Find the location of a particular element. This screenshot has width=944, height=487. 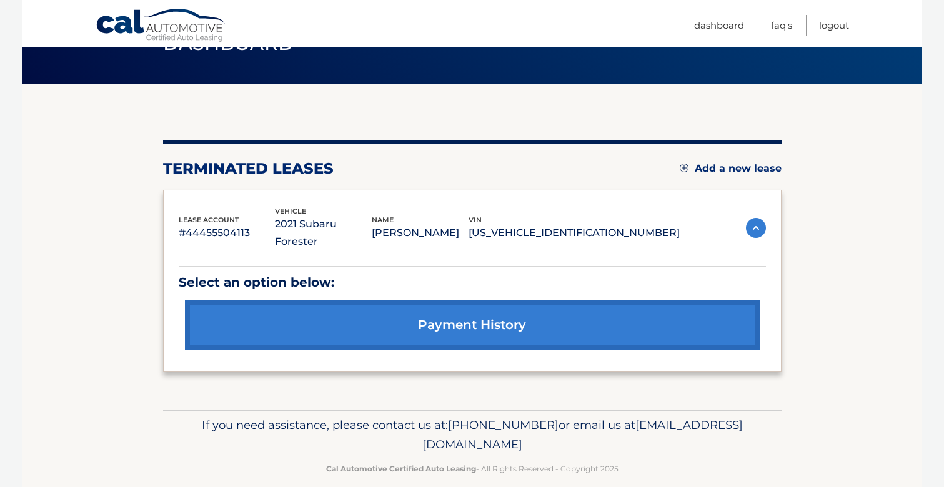

p: - All Rights Reserved - Copyright 2025 is located at coordinates (472, 468).